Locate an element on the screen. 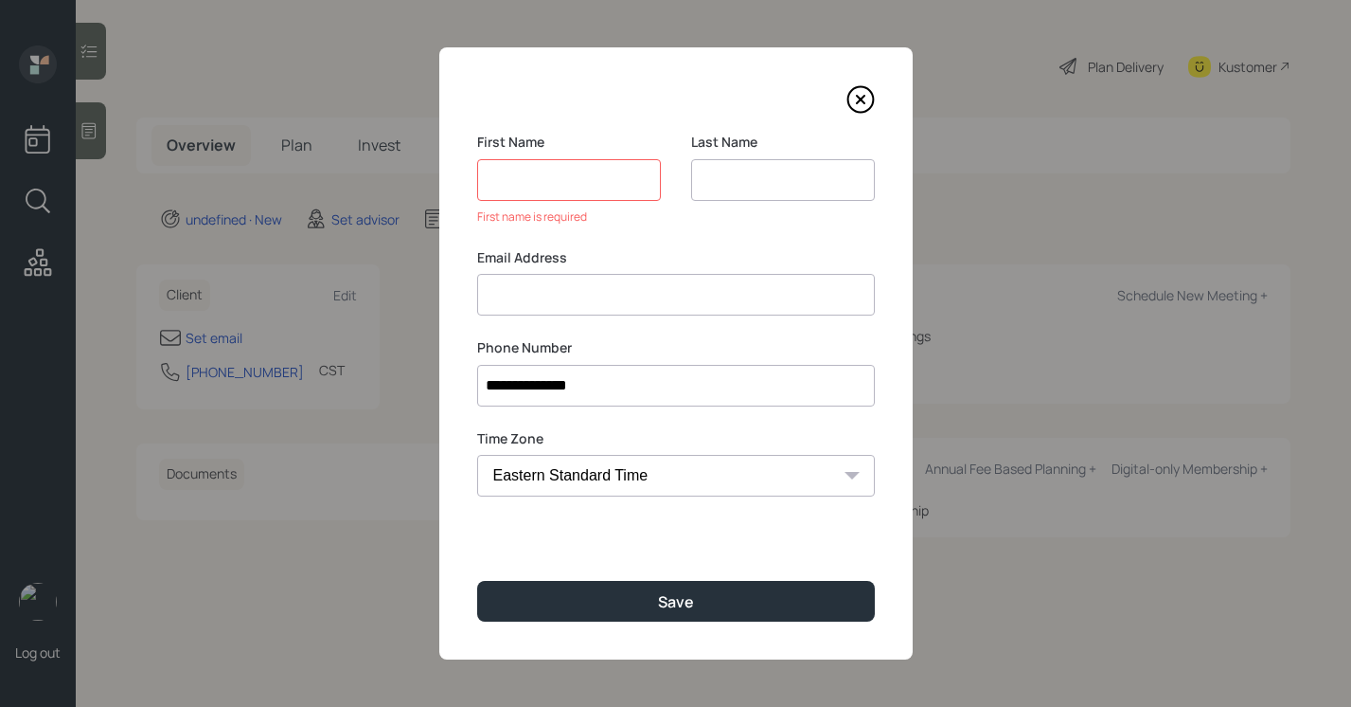 The height and width of the screenshot is (707, 1351). label: First Name is located at coordinates (569, 142).